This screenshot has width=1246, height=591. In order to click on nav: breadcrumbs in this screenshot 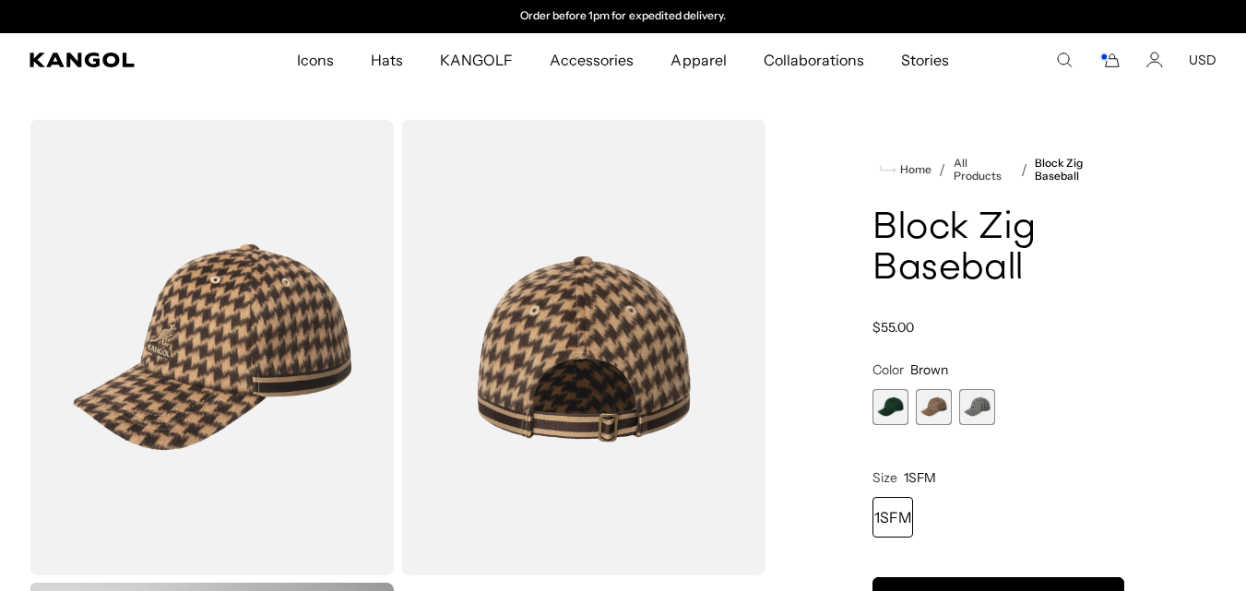, I will do `click(998, 170)`.